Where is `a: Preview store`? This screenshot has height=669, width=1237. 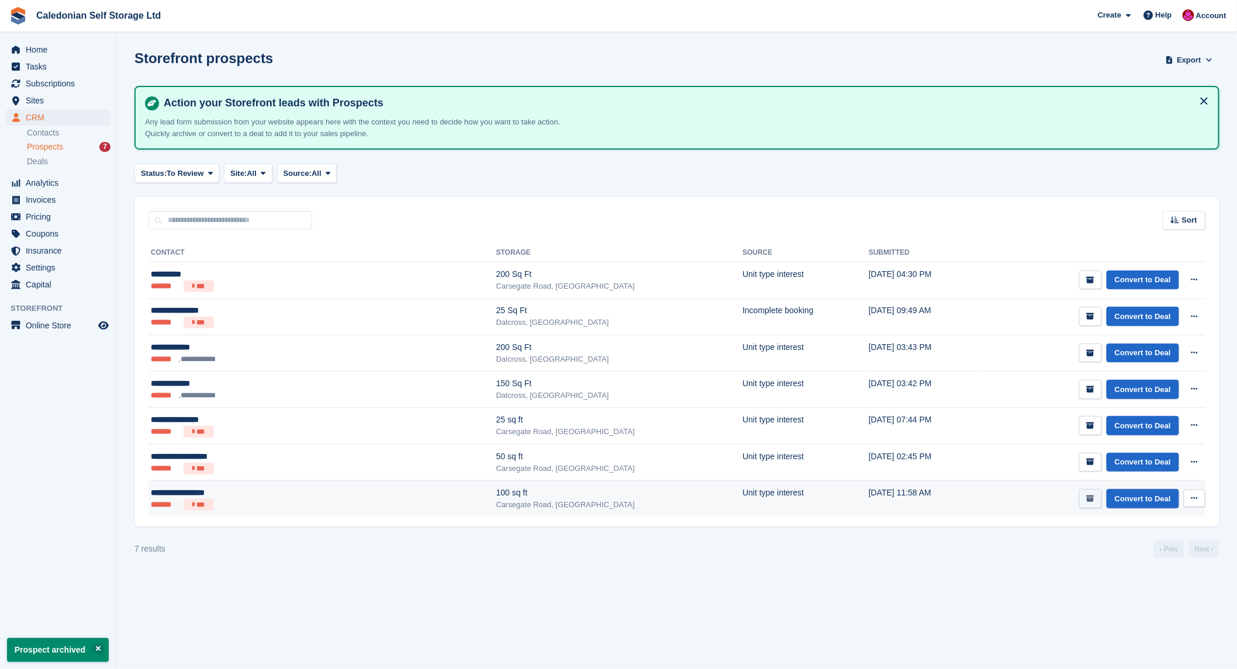 a: Preview store is located at coordinates (103, 326).